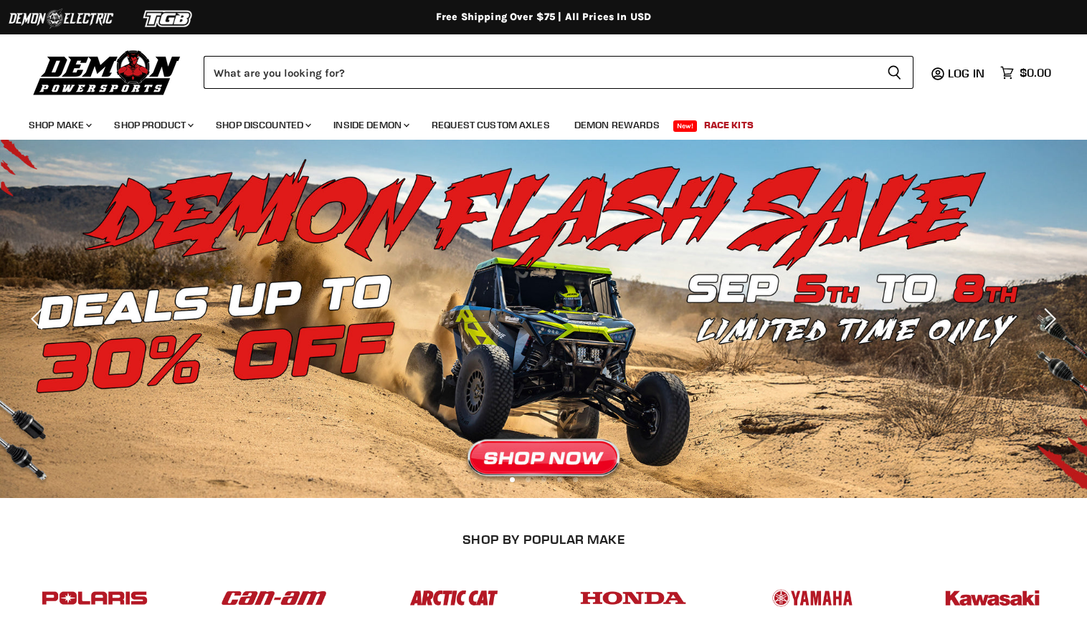 The image size is (1087, 627). What do you see at coordinates (1048, 319) in the screenshot?
I see `button: Next` at bounding box center [1048, 319].